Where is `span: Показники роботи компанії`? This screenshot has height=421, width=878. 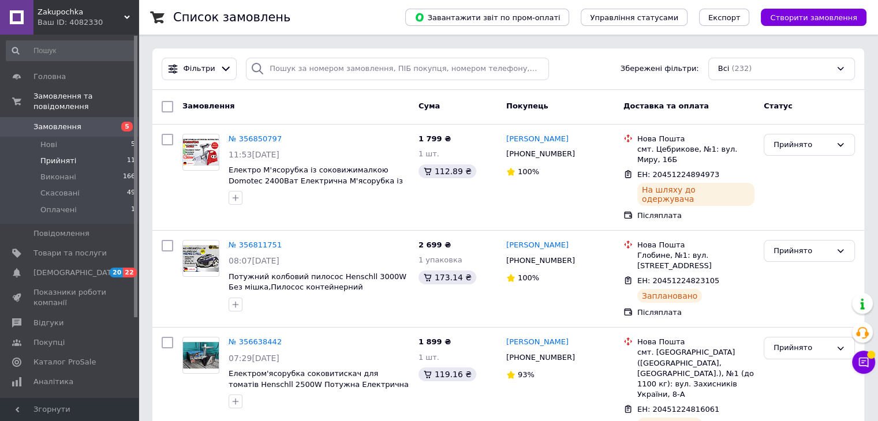
span: Показники роботи компанії is located at coordinates (70, 298).